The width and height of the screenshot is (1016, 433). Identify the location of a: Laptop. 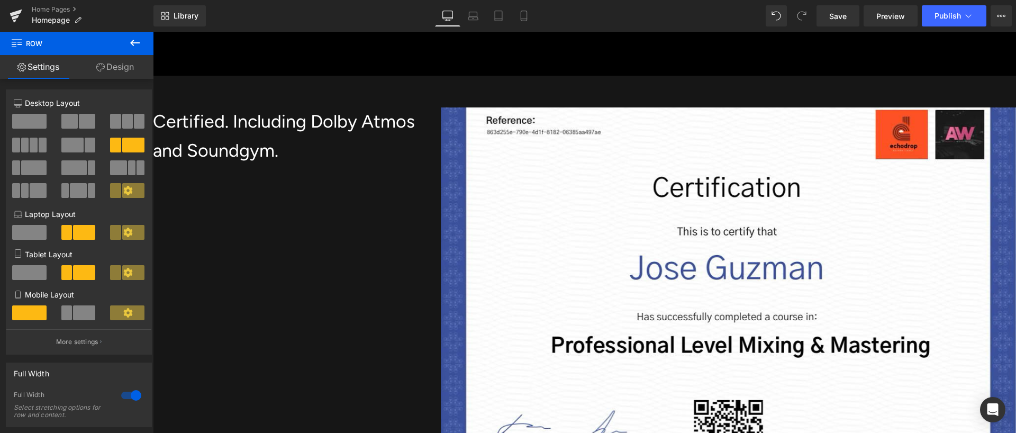
(473, 16).